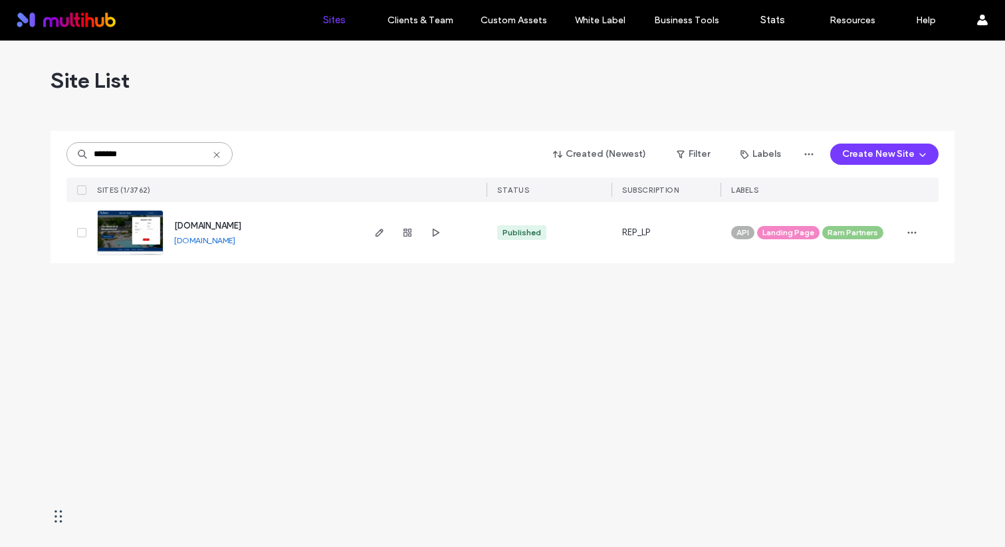 This screenshot has width=1005, height=547. What do you see at coordinates (650, 190) in the screenshot?
I see `span: SUBSCRIPTION` at bounding box center [650, 190].